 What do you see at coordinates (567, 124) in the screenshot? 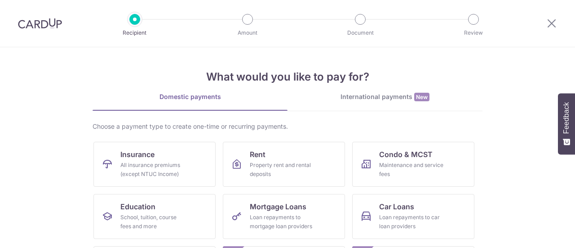
I see `button: Feedback - Show survey` at bounding box center [567, 124].